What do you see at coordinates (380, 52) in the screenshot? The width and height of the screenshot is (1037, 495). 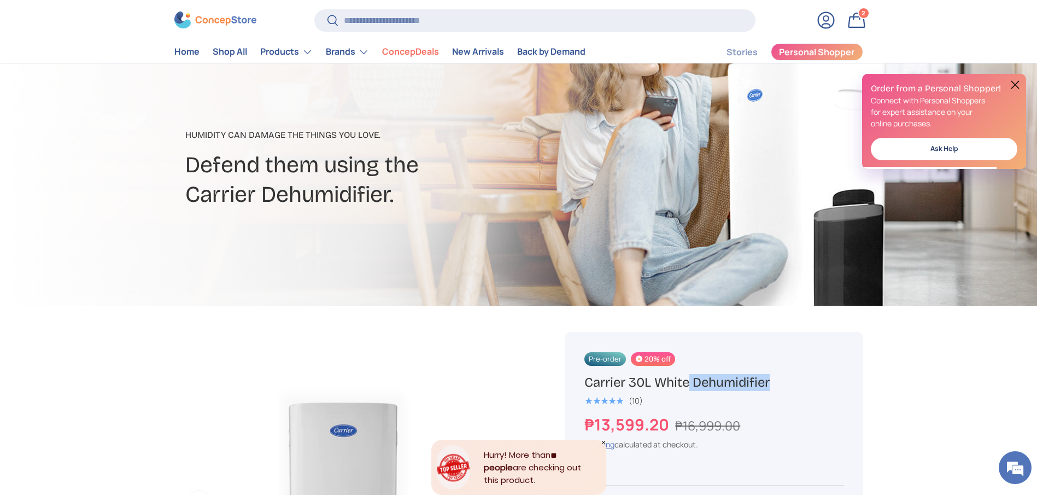 I see `nav: Primary` at bounding box center [380, 52].